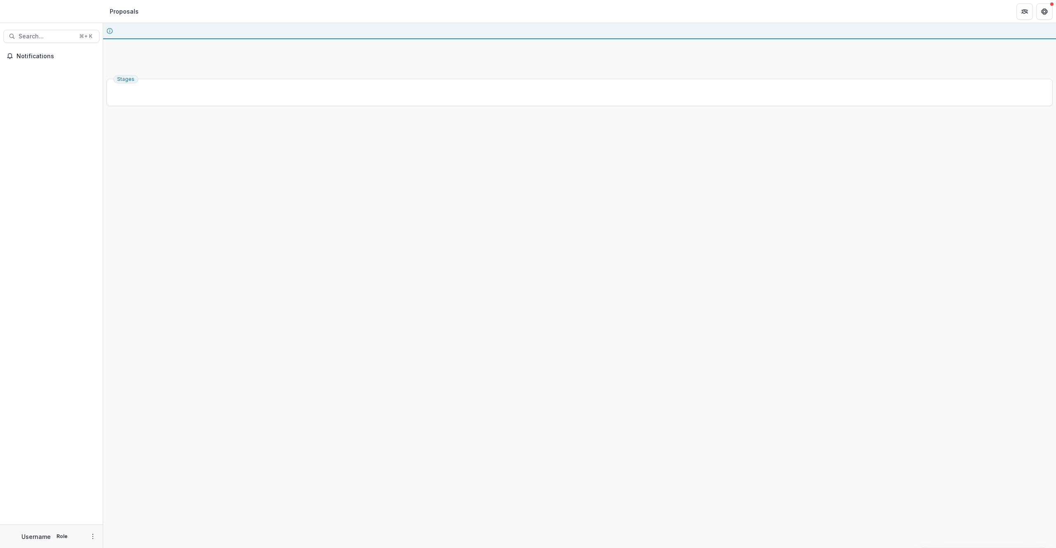 The height and width of the screenshot is (548, 1056). What do you see at coordinates (62, 536) in the screenshot?
I see `p: Role` at bounding box center [62, 536].